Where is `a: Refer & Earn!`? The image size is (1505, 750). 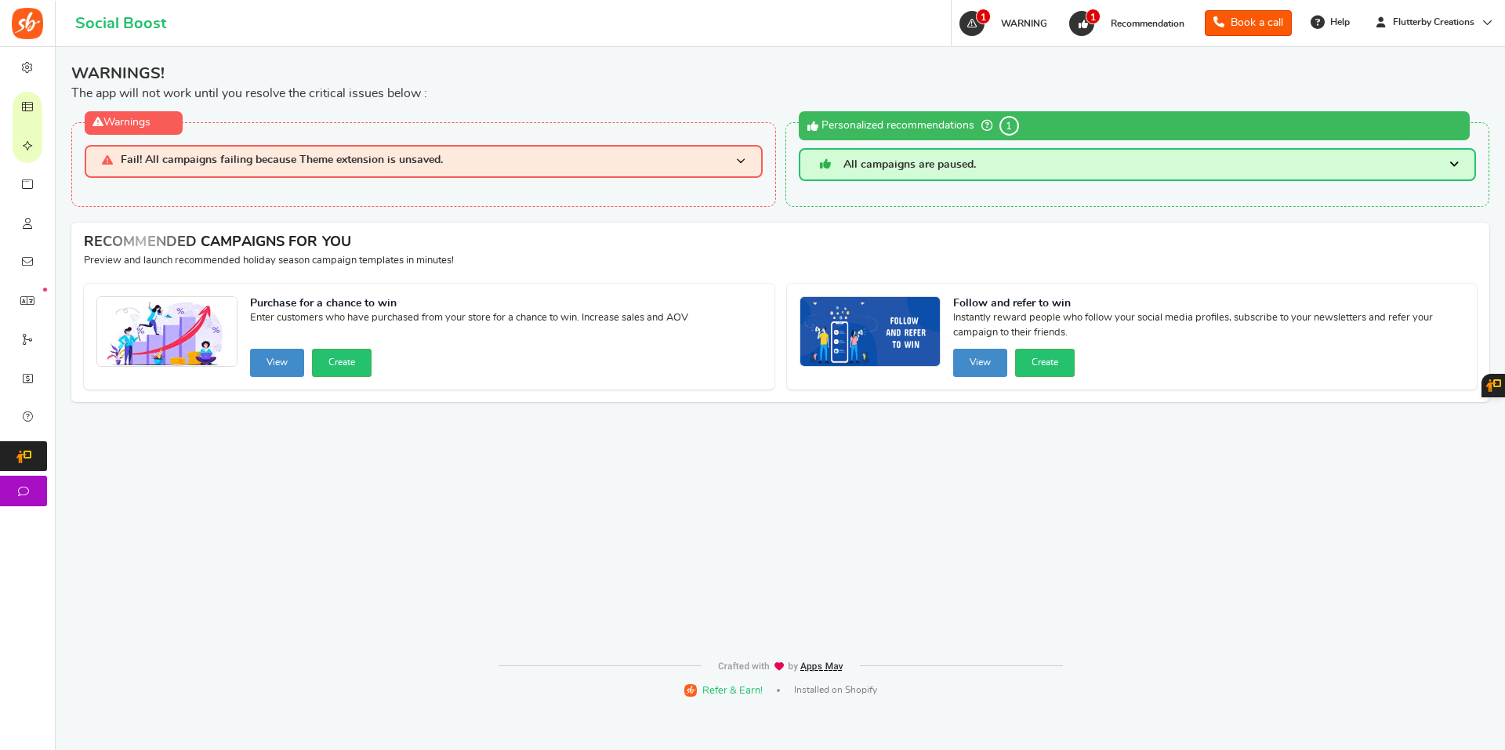
a: Refer & Earn! is located at coordinates (724, 690).